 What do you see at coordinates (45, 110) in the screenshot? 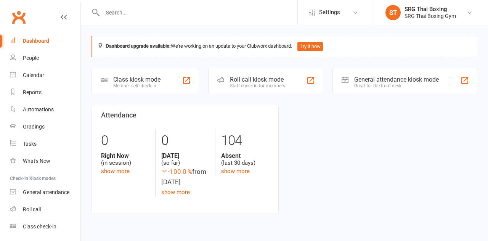
I see `a: Automations` at bounding box center [45, 110].